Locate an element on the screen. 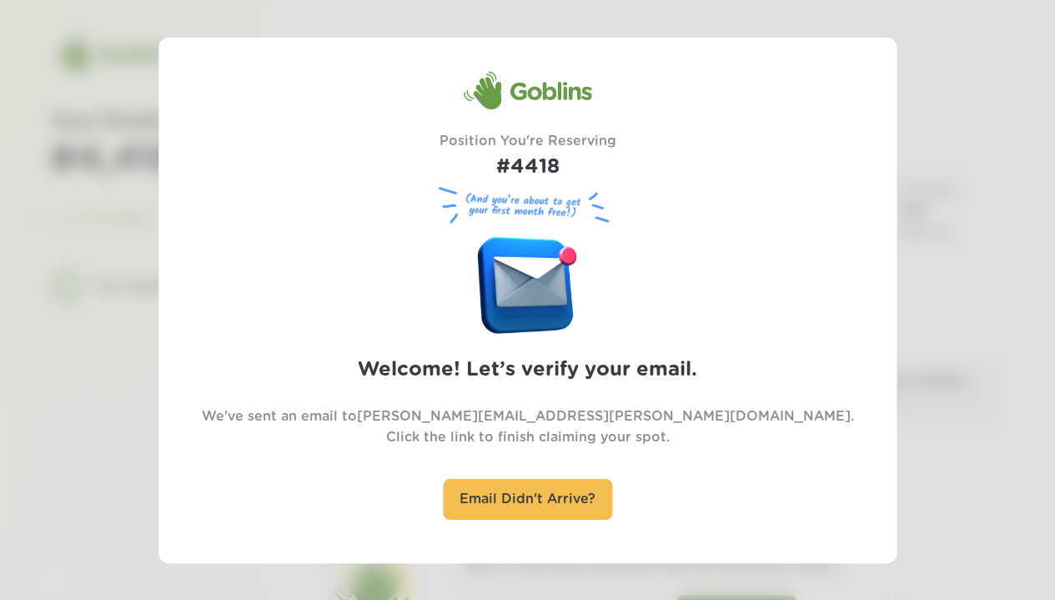 The width and height of the screenshot is (1055, 600). h1: #4418 is located at coordinates (528, 167).